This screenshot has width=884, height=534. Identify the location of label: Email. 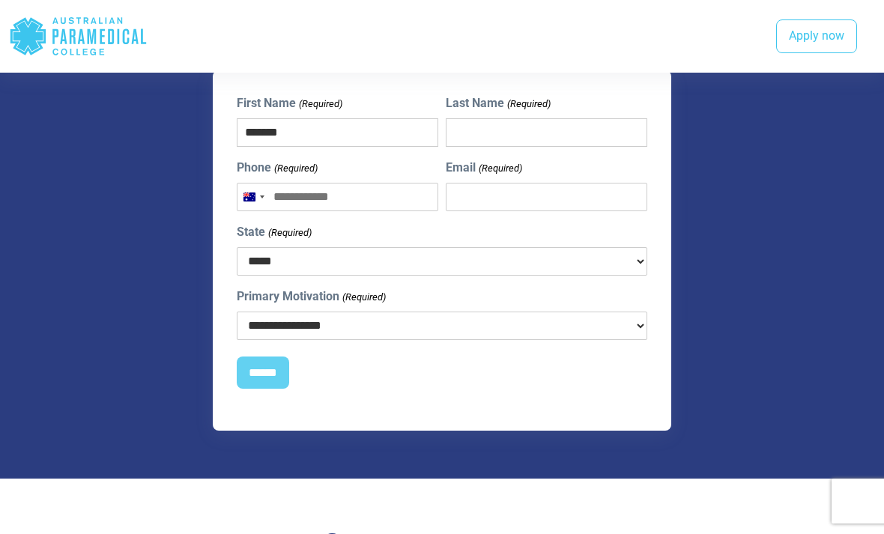
(483, 168).